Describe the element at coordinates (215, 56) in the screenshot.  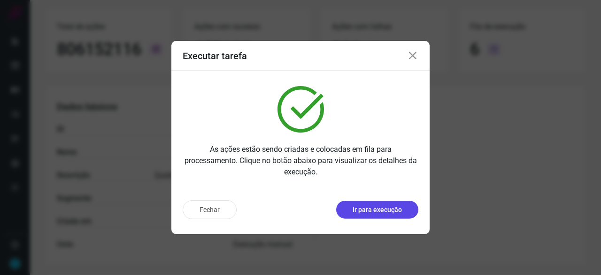
I see `h3: Executar tarefa` at that location.